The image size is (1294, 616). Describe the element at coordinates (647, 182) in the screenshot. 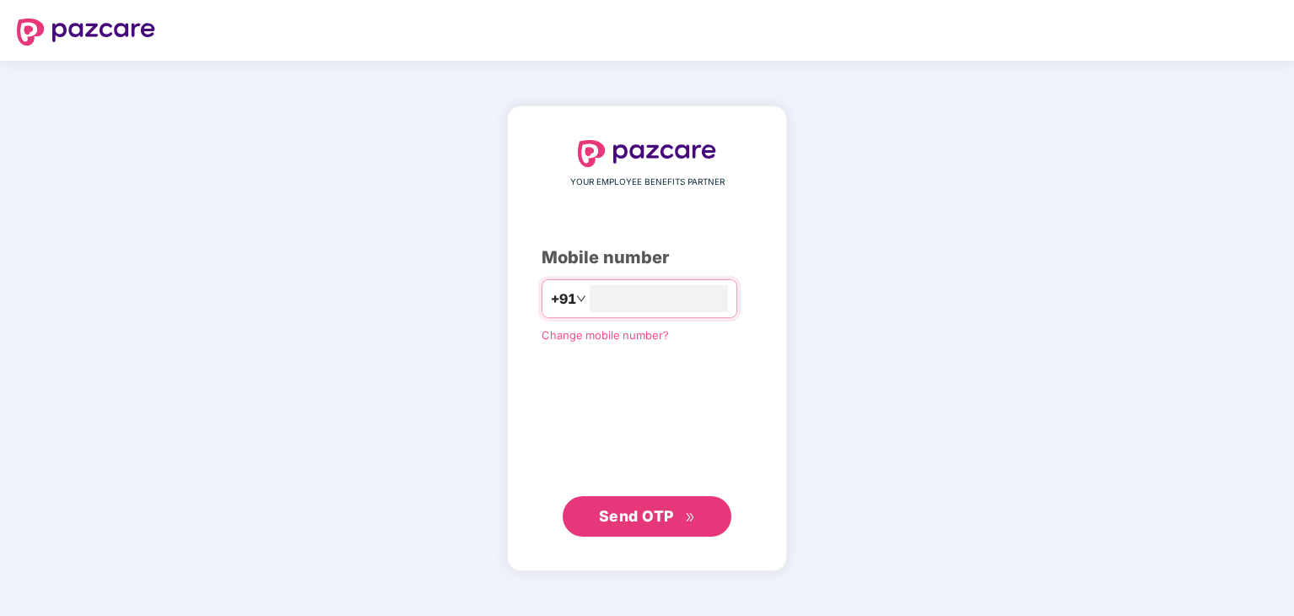

I see `span: YOUR EMPLOYEE BENEFITS PARTNER` at that location.